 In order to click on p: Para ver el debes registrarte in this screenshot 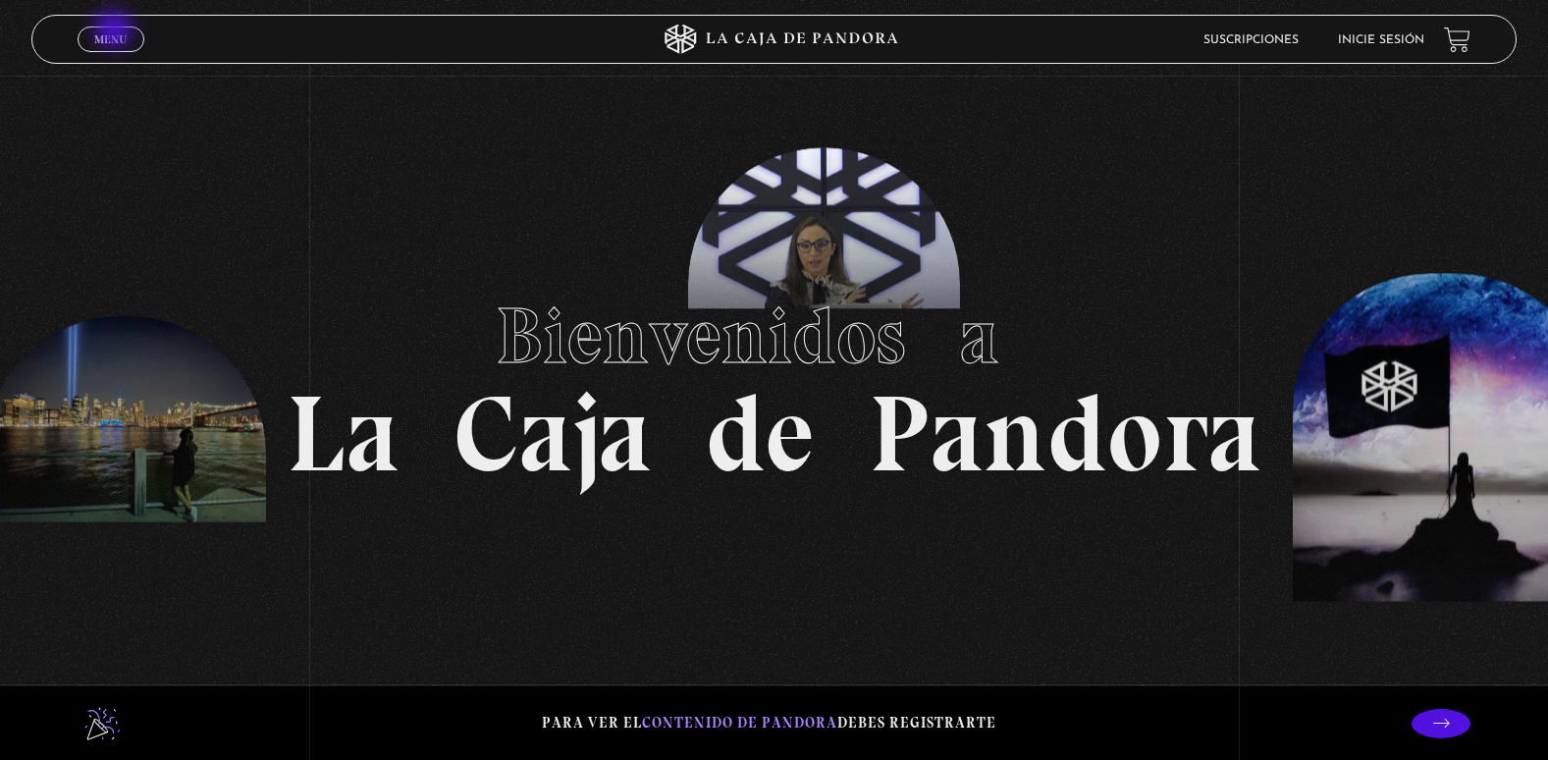, I will do `click(768, 722)`.